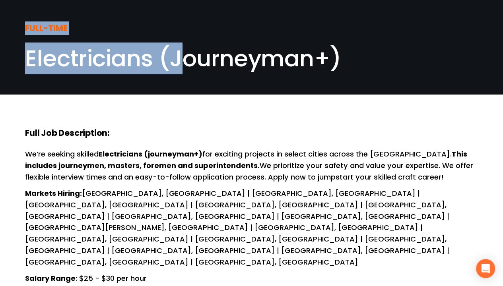 The width and height of the screenshot is (503, 286). What do you see at coordinates (150, 154) in the screenshot?
I see `strong: Electricians (journeyman+)` at bounding box center [150, 154].